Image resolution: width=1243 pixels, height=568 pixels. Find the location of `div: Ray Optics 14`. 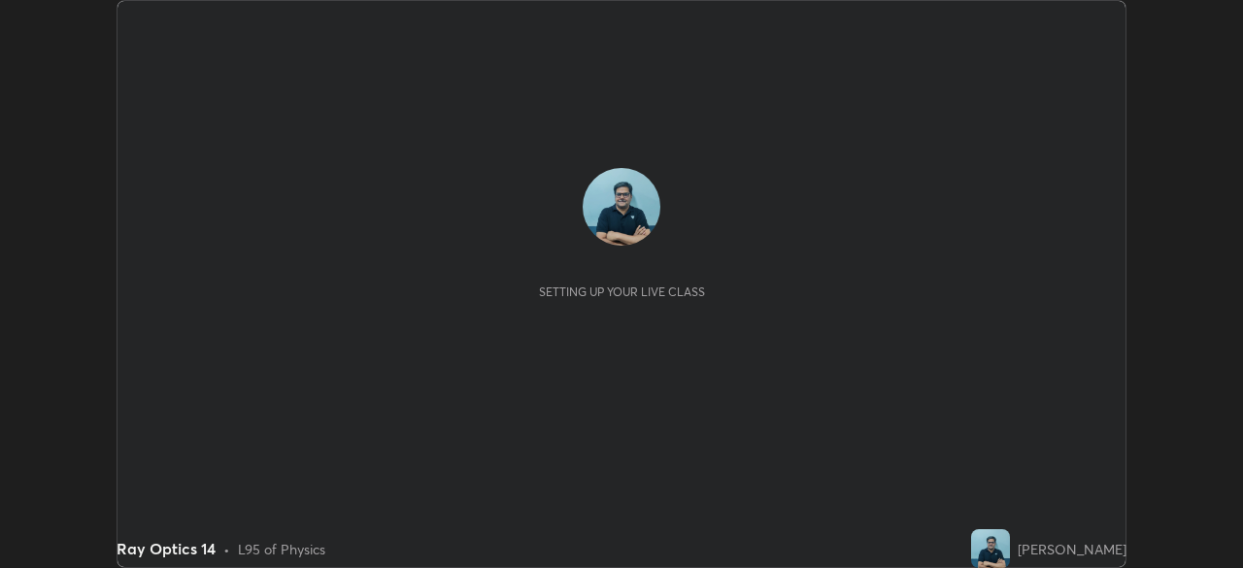

div: Ray Optics 14 is located at coordinates (166, 549).